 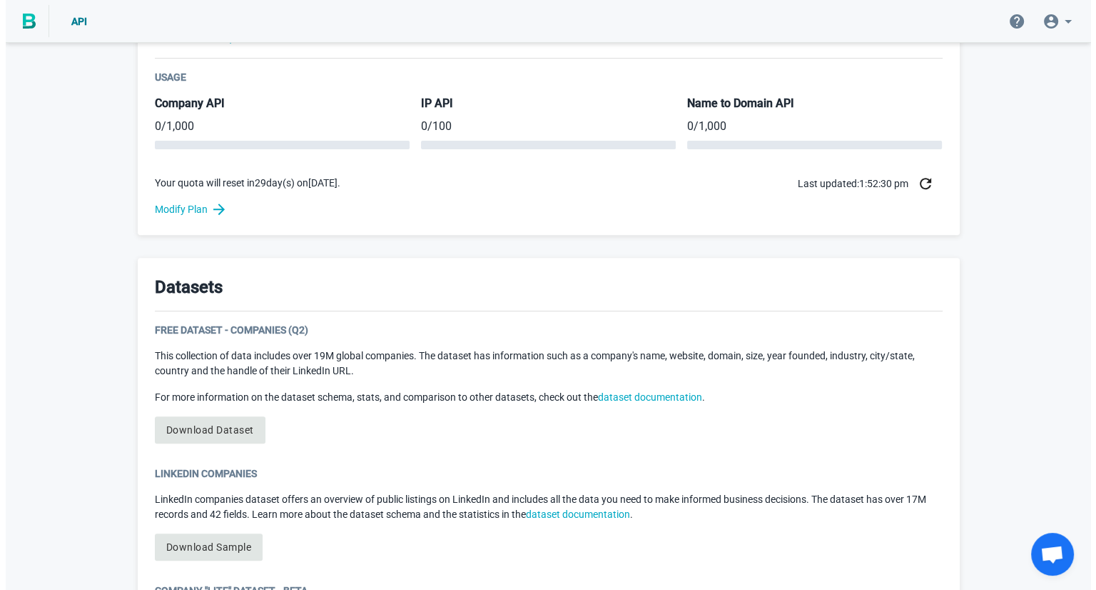 What do you see at coordinates (543, 507) in the screenshot?
I see `p: LinkedIn companies dataset offers an overview of public listings on LinkedIn and includes all the...` at bounding box center [543, 507].